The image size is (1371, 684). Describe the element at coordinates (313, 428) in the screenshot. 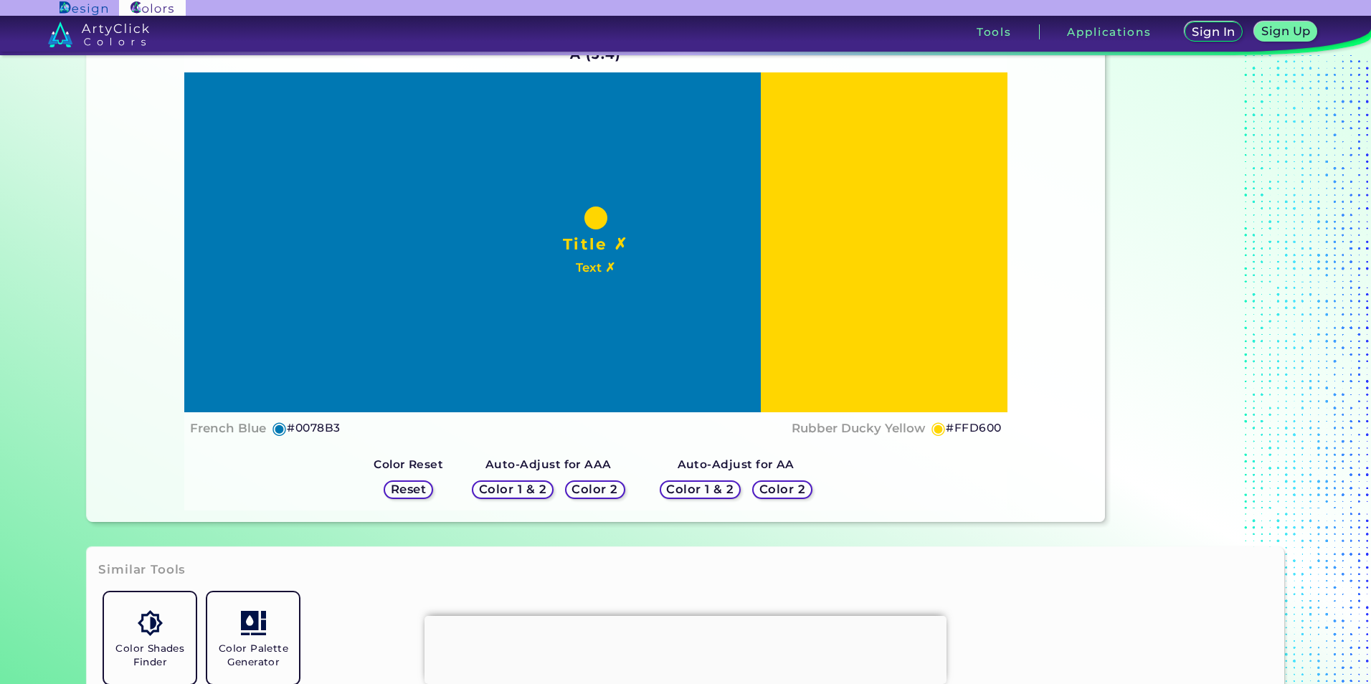

I see `h5: #0078B3` at that location.